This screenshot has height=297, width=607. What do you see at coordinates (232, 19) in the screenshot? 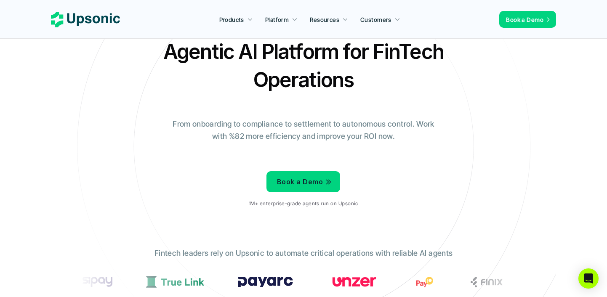
I see `p: Products` at bounding box center [232, 19].